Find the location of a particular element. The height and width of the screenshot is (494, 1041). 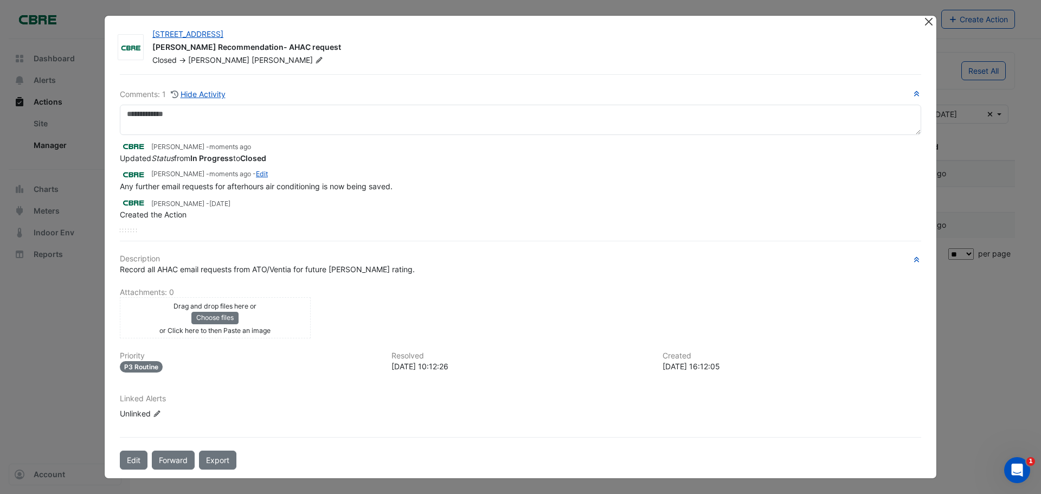

div: P3 Routine is located at coordinates (141, 367).